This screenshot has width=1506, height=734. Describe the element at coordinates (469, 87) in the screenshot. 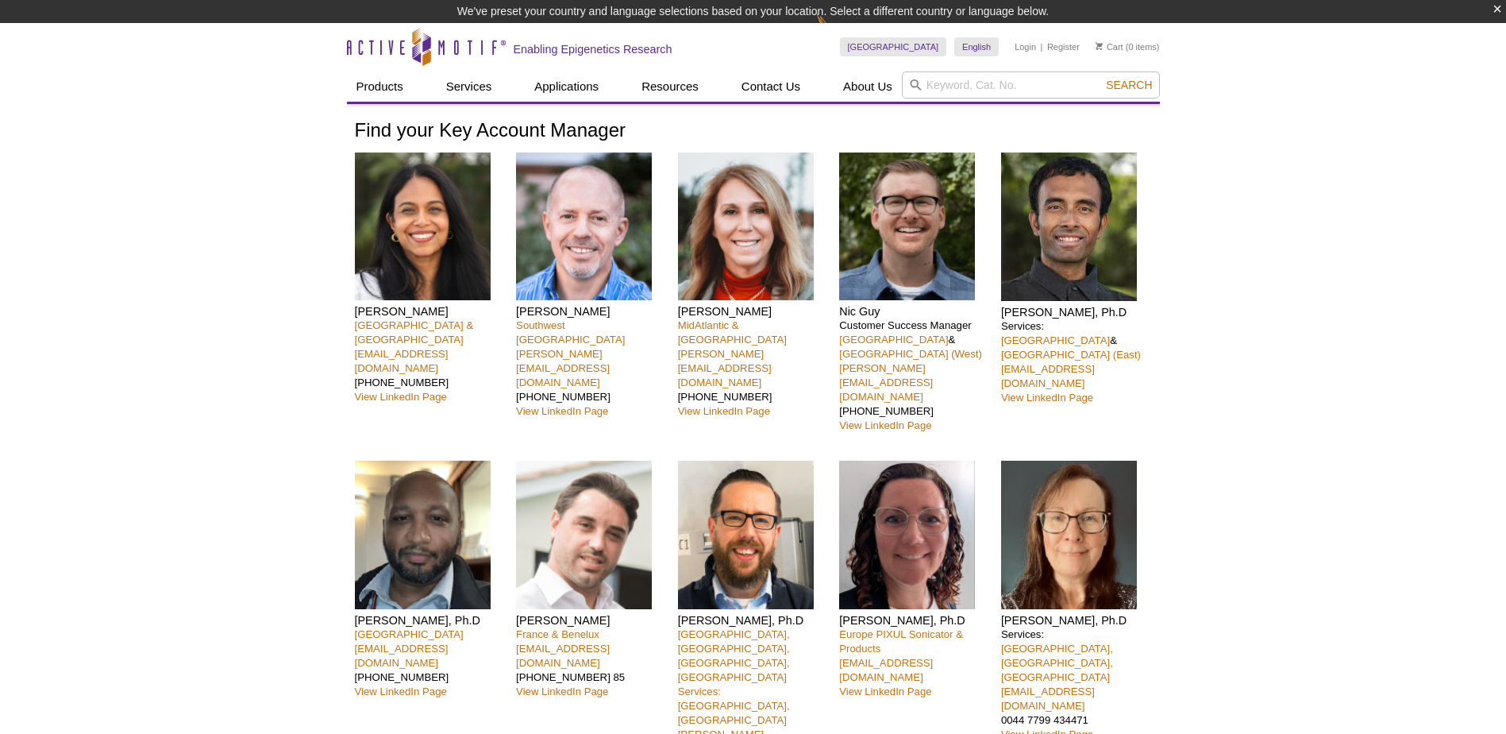

I see `a: Services` at that location.